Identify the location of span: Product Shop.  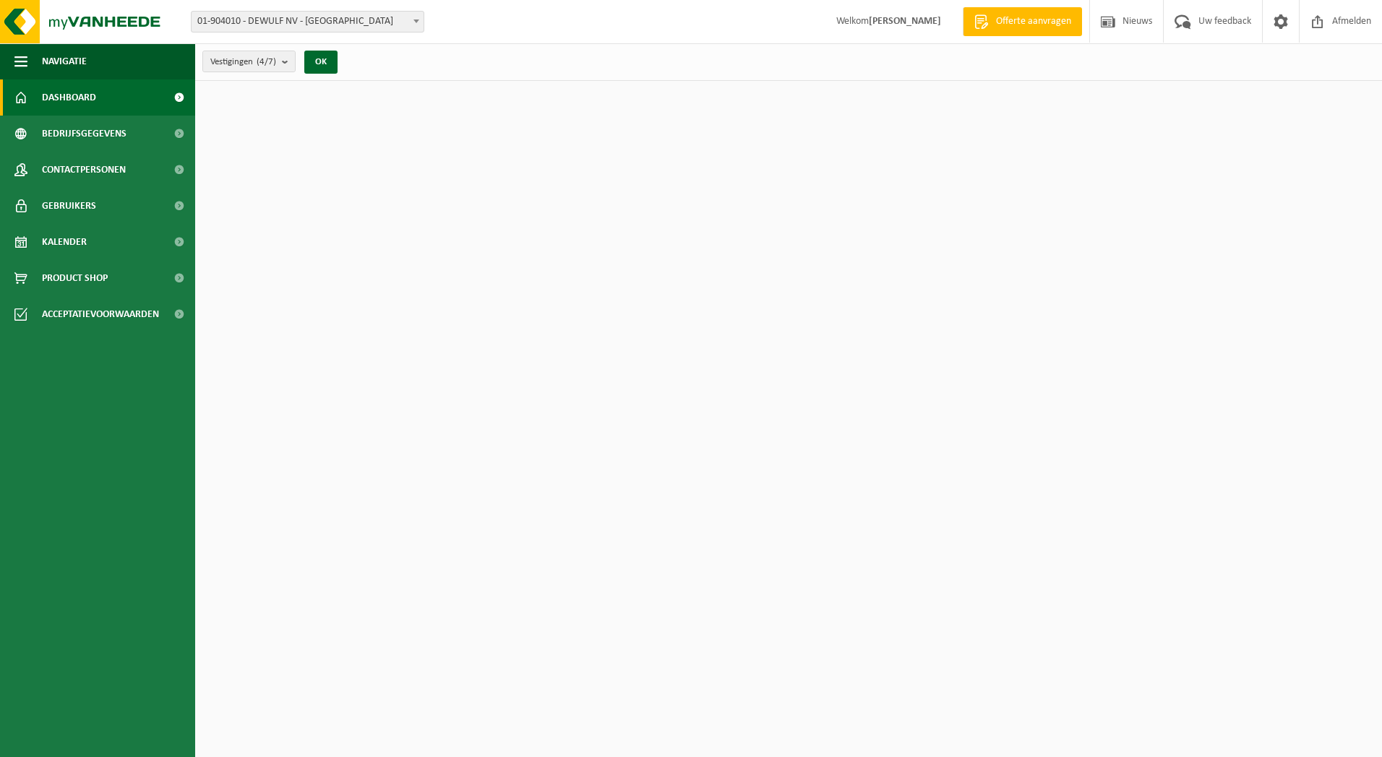
(74, 278).